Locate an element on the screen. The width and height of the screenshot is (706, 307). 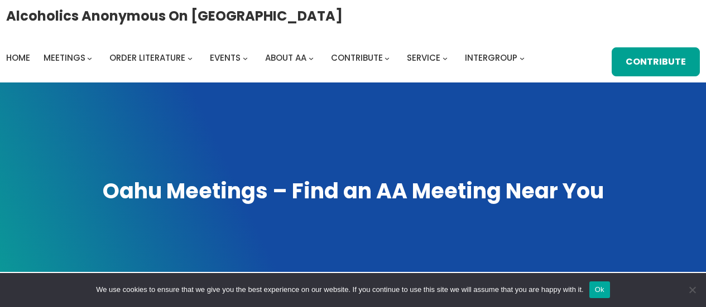
span: About AA is located at coordinates (286, 57).